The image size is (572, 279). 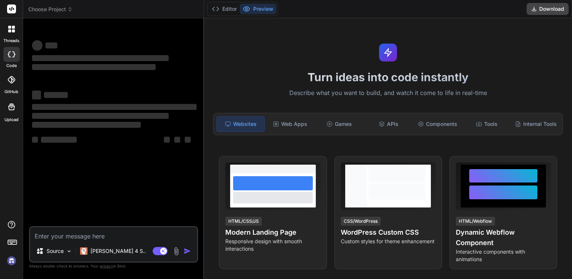 I want to click on p: Interactive components with animations, so click(x=503, y=256).